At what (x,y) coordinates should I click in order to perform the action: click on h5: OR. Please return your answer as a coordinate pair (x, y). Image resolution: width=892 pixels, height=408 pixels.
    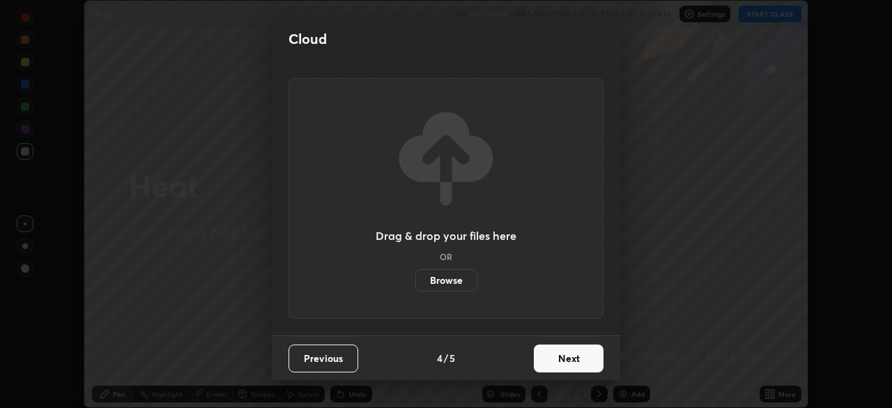
    Looking at the image, I should click on (446, 257).